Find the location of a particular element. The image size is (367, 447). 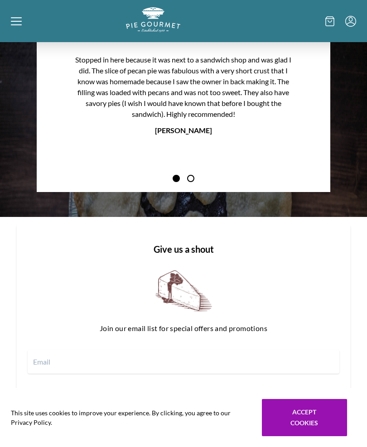

button: Accept cookies is located at coordinates (305, 418).